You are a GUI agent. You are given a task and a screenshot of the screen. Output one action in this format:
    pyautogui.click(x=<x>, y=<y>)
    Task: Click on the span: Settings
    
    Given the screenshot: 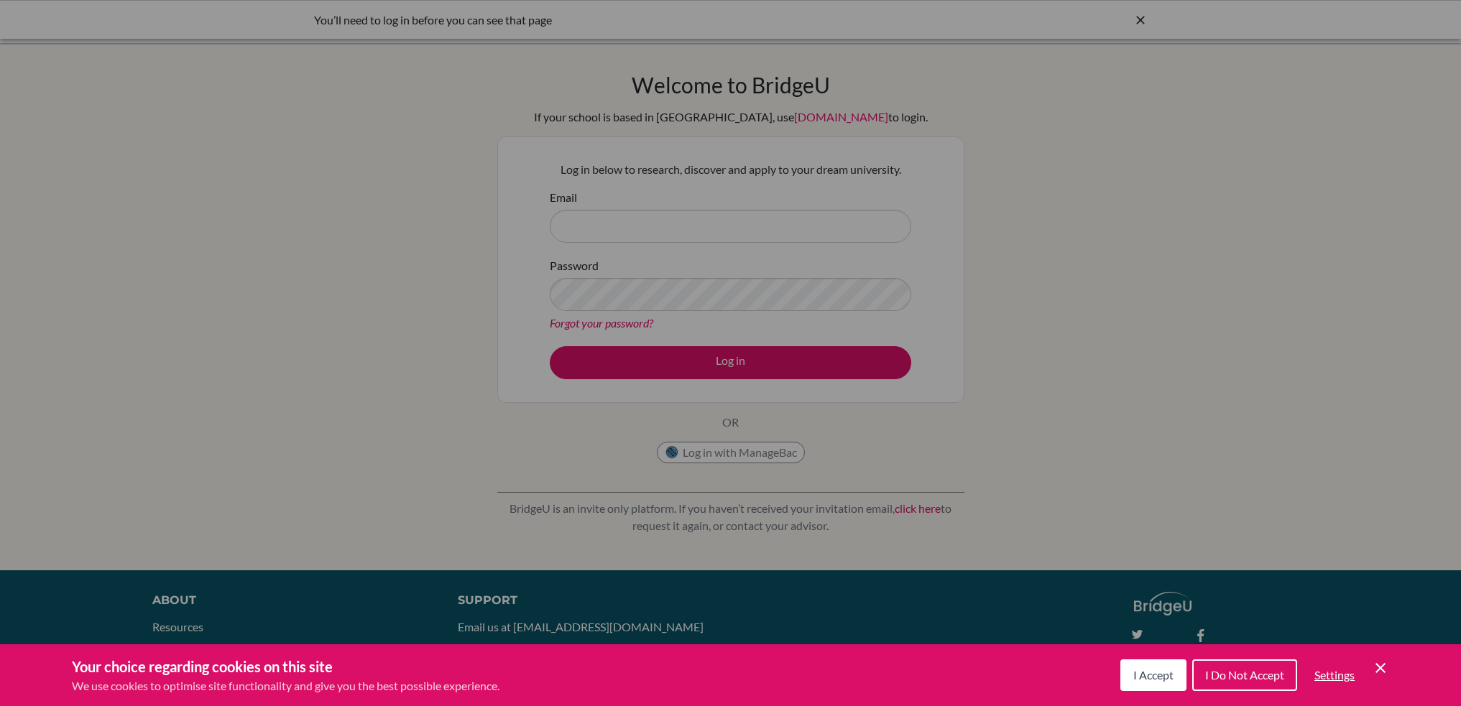 What is the action you would take?
    pyautogui.click(x=1334, y=675)
    